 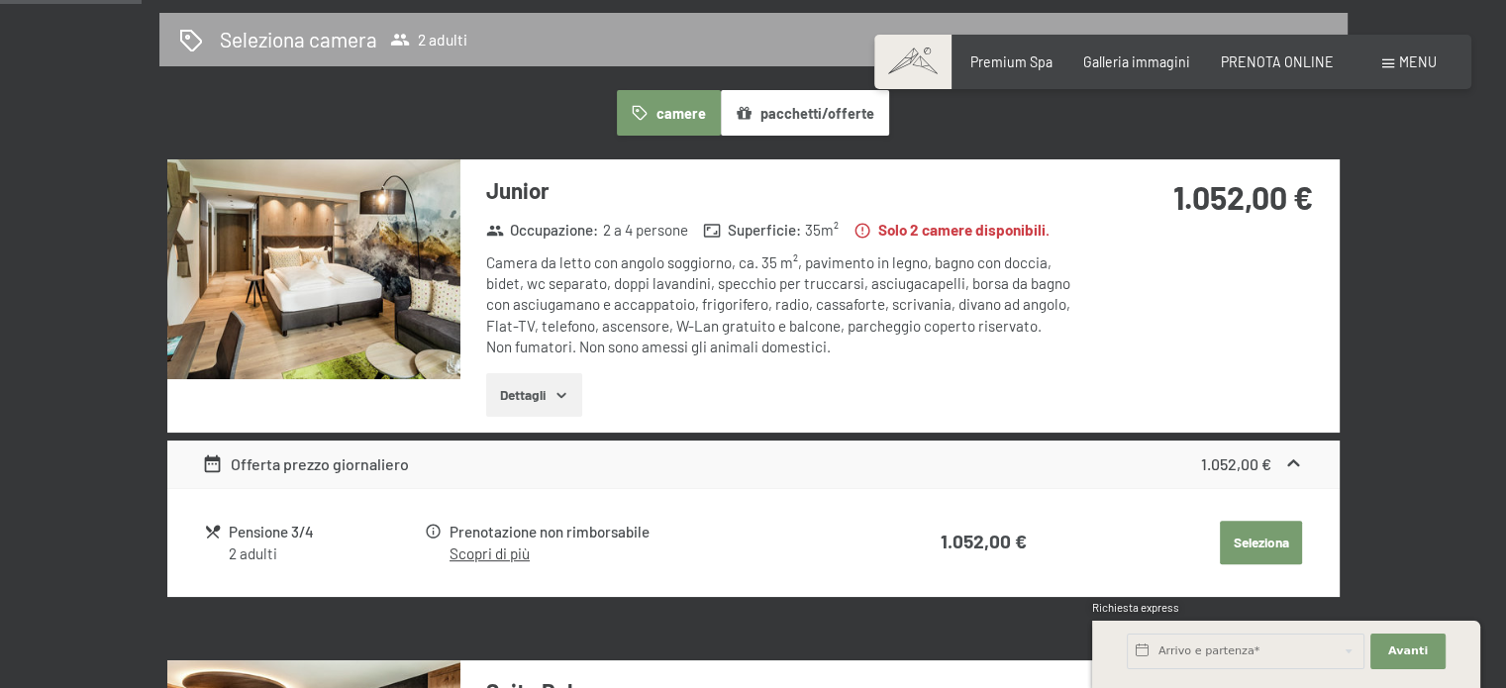 What do you see at coordinates (1011, 61) in the screenshot?
I see `span: Premium Spa` at bounding box center [1011, 61].